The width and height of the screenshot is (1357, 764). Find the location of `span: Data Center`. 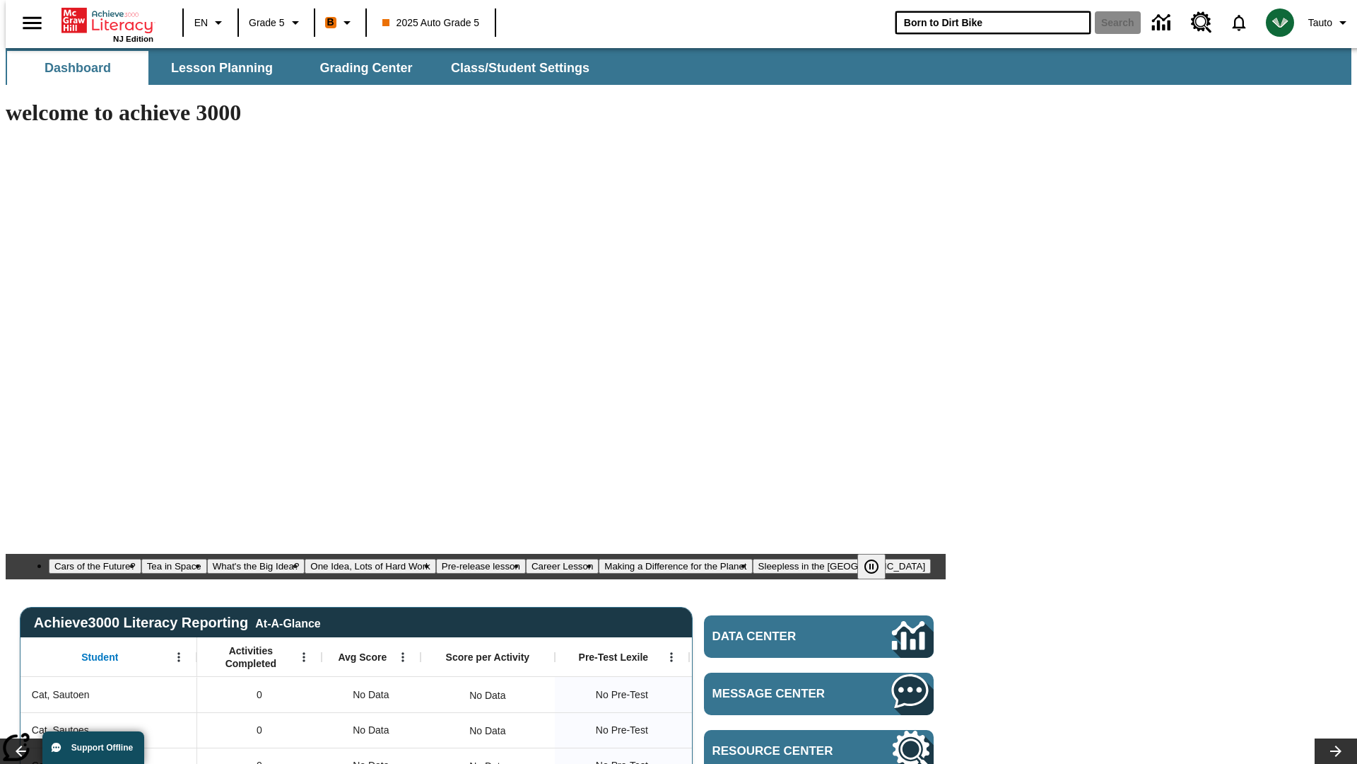

span: Data Center is located at coordinates (778, 636).